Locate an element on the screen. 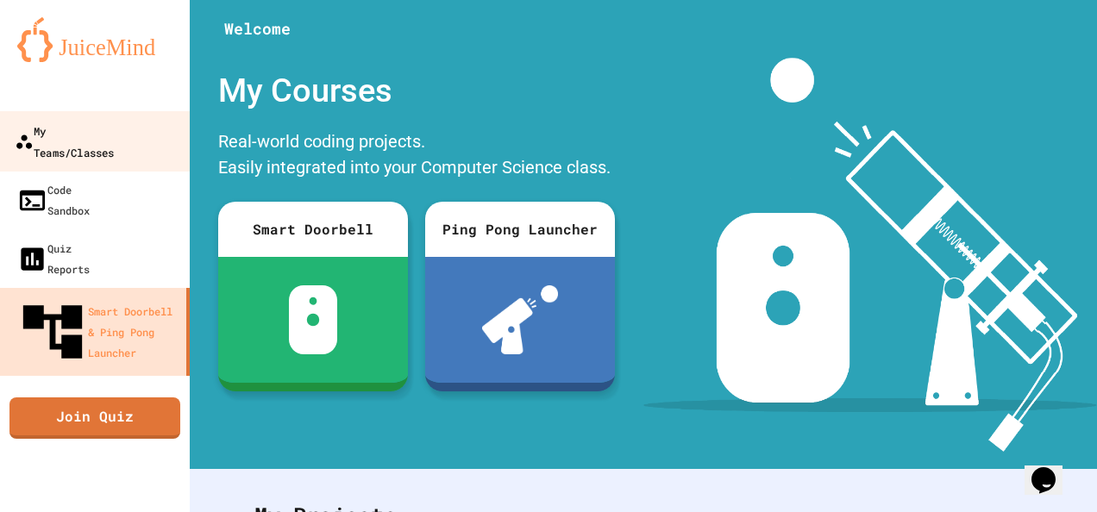 The height and width of the screenshot is (512, 1097). img: sdb-white.svg is located at coordinates (313, 320).